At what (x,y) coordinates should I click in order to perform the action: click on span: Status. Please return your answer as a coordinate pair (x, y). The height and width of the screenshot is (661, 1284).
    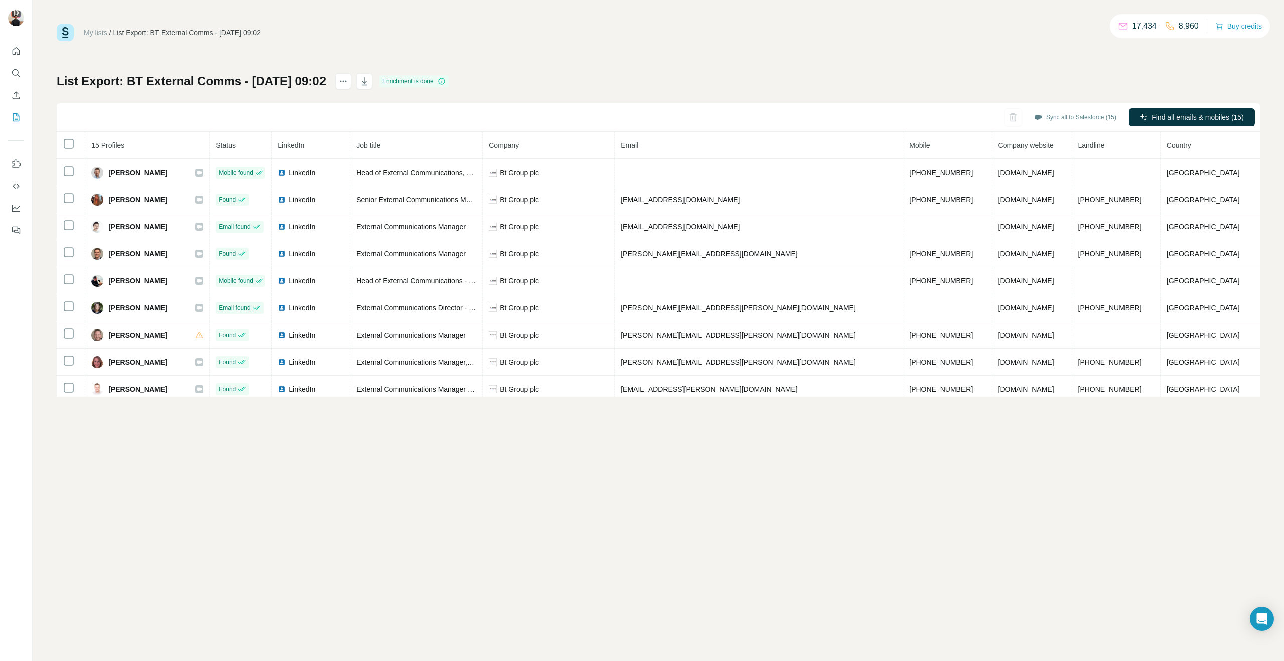
    Looking at the image, I should click on (226, 145).